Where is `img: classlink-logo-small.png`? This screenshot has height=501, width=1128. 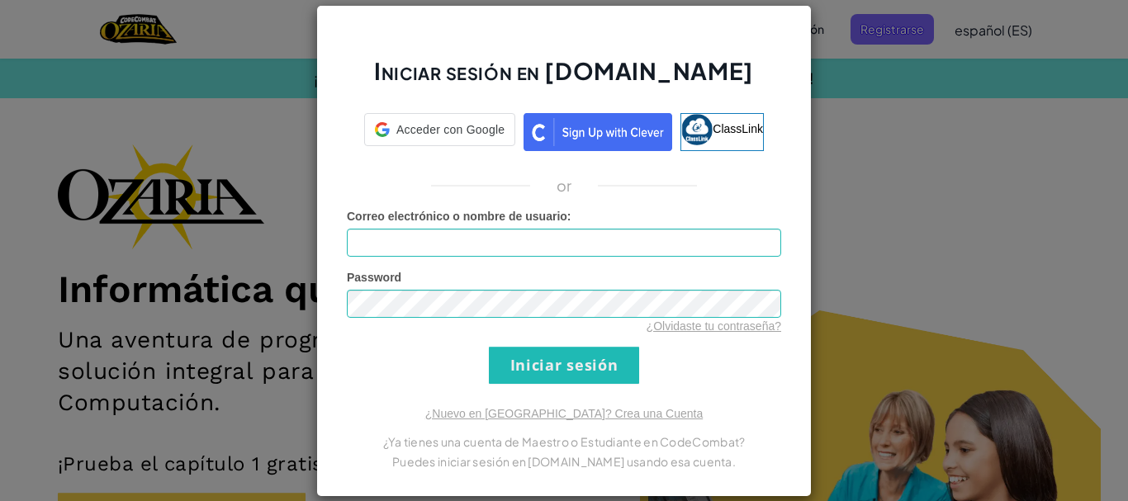
img: classlink-logo-small.png is located at coordinates (697, 130).